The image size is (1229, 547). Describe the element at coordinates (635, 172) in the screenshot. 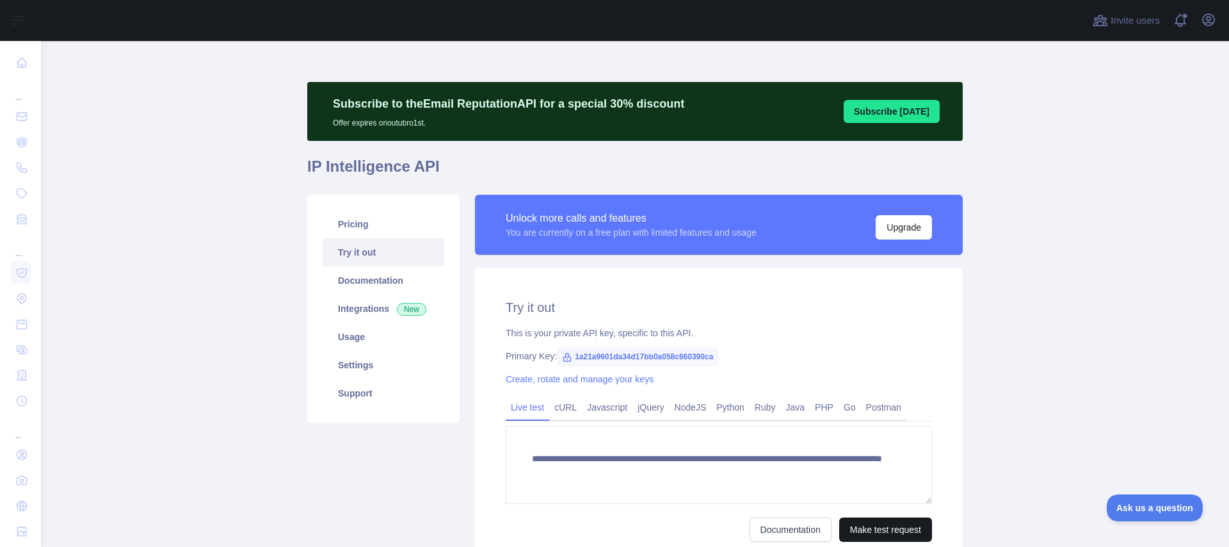

I see `h1: IP Intelligence API` at that location.